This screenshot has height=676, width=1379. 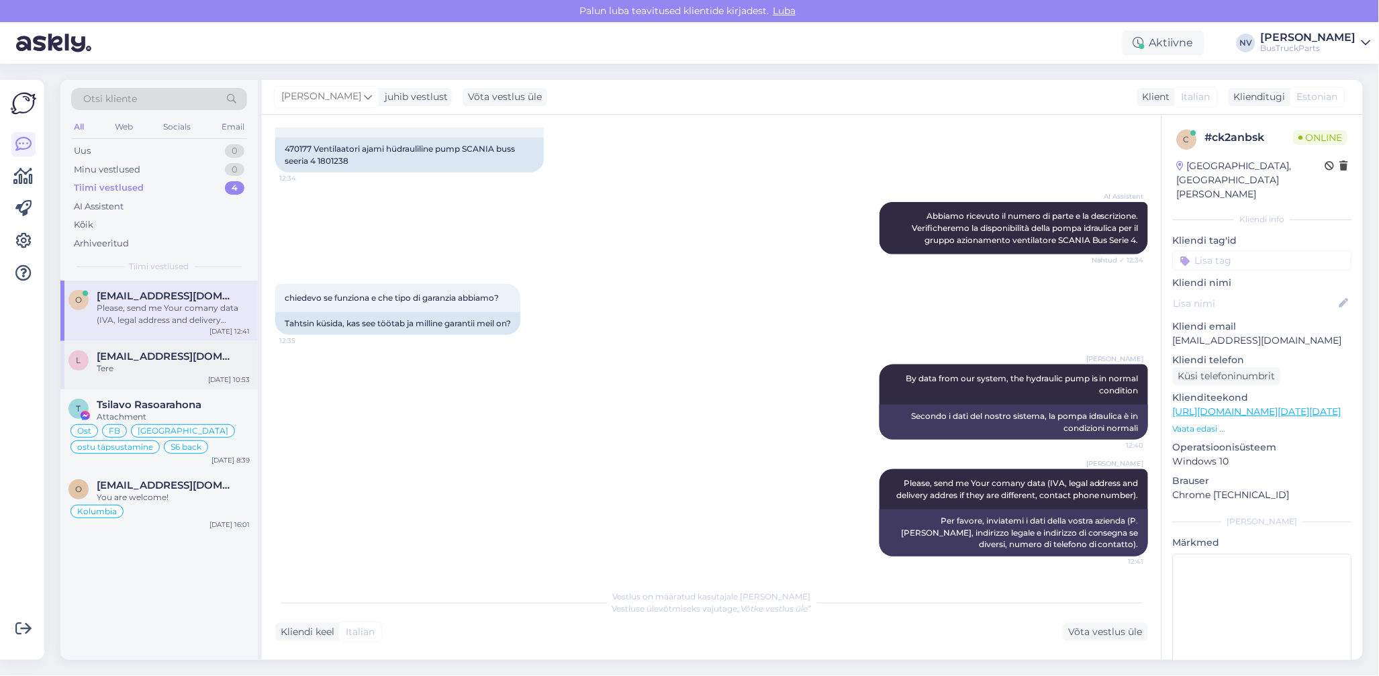 I want to click on div: All, so click(x=79, y=127).